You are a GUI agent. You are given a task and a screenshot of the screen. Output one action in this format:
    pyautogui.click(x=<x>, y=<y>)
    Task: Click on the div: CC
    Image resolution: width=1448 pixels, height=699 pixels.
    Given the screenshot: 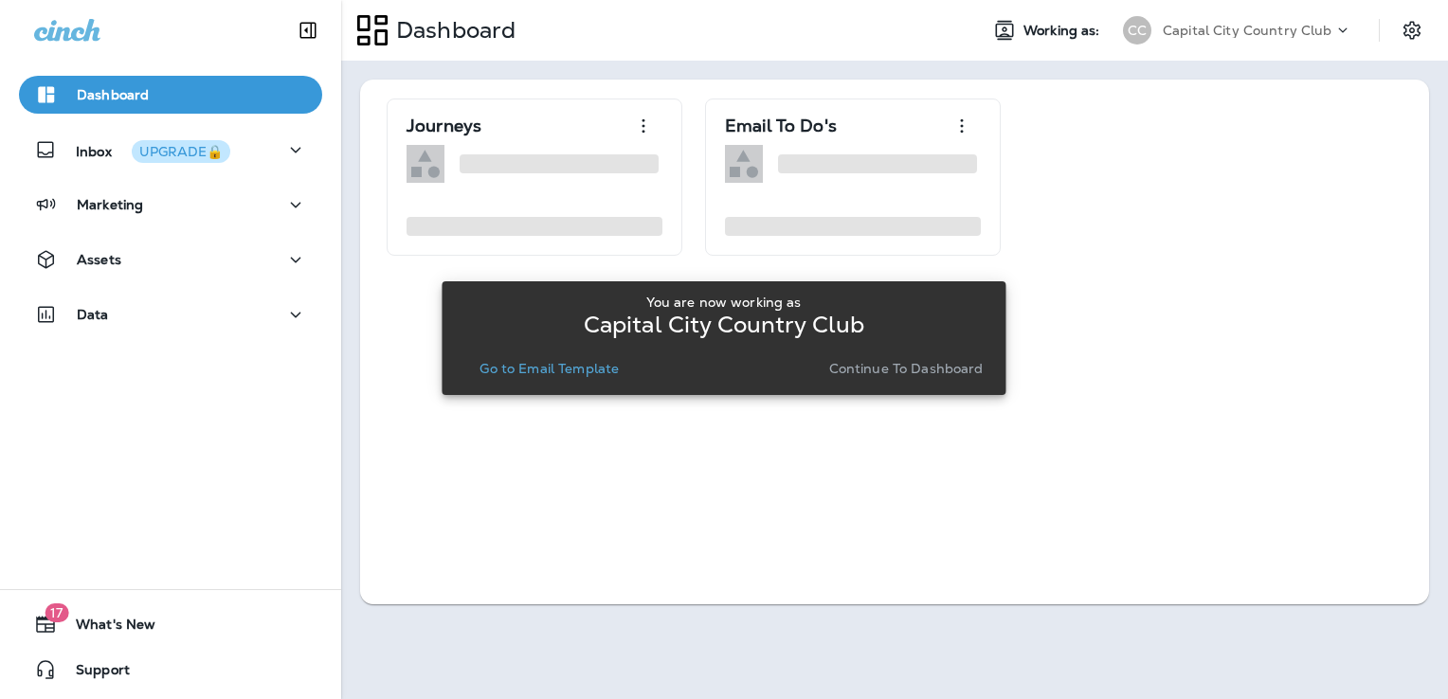 What is the action you would take?
    pyautogui.click(x=1137, y=30)
    